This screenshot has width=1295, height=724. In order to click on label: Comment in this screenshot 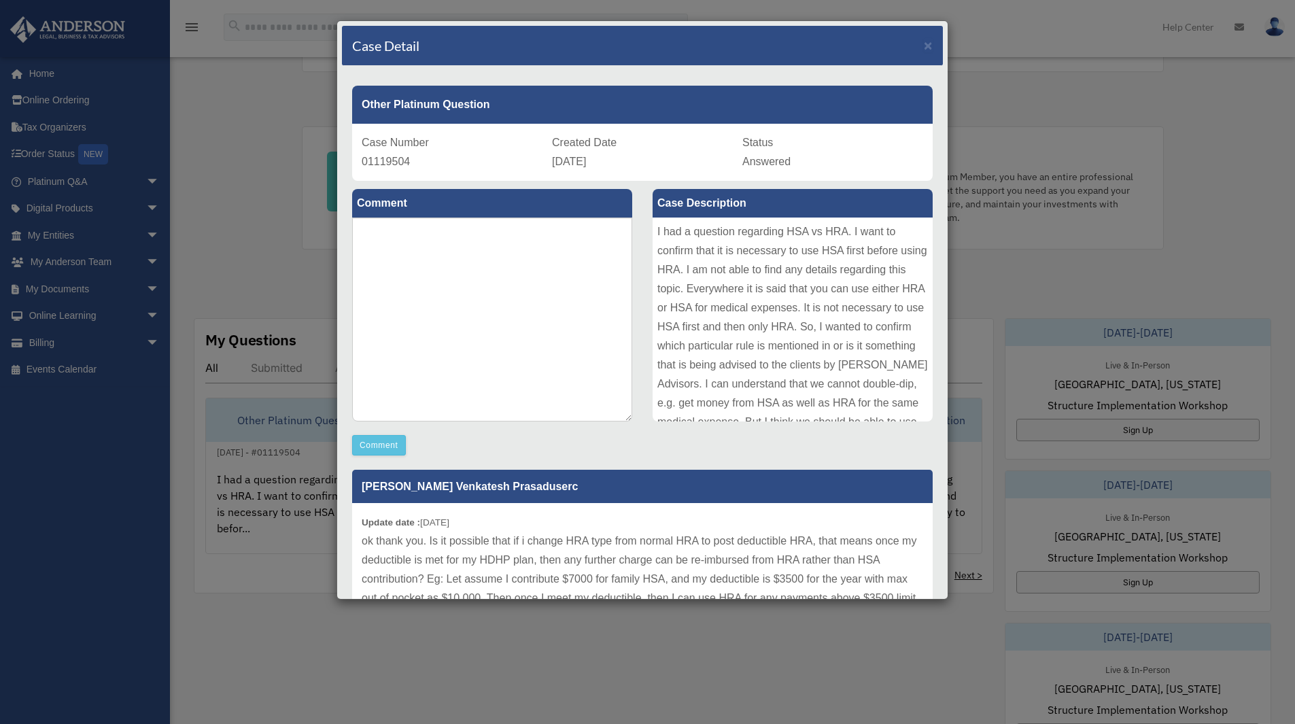, I will do `click(492, 203)`.